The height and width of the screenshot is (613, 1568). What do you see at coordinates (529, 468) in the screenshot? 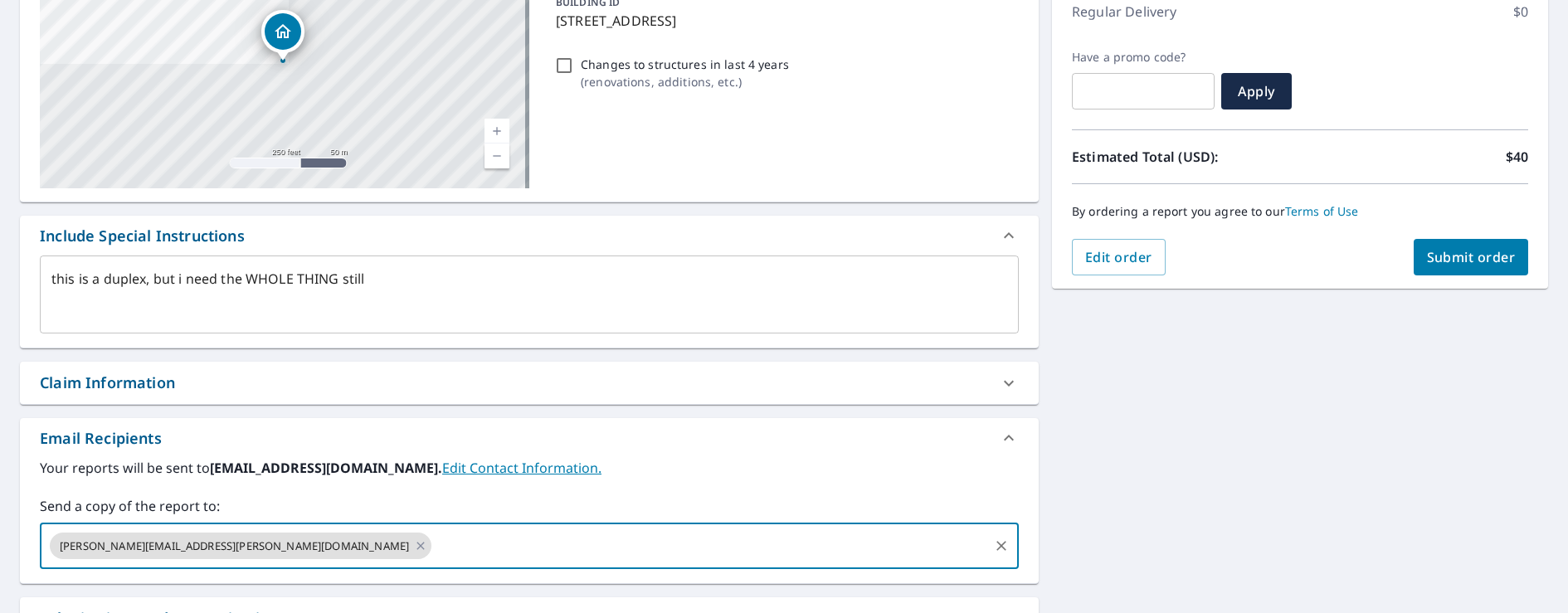
I see `label: Your reports will be sent to` at bounding box center [529, 468].